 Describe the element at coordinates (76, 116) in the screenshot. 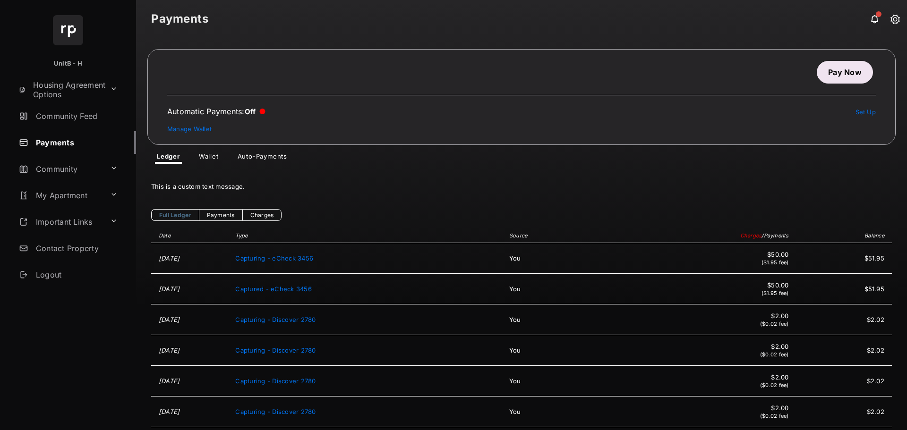

I see `a: Community Feed` at that location.